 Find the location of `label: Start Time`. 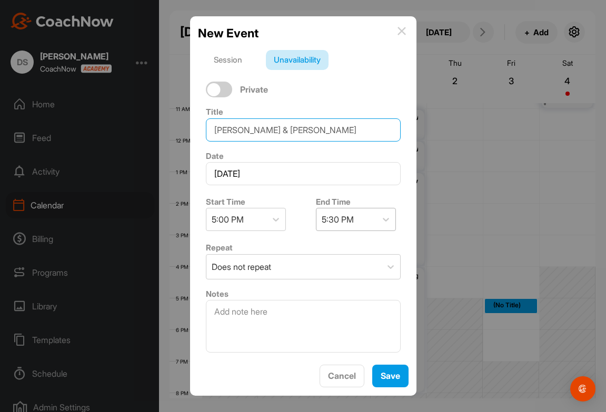

label: Start Time is located at coordinates (225, 202).